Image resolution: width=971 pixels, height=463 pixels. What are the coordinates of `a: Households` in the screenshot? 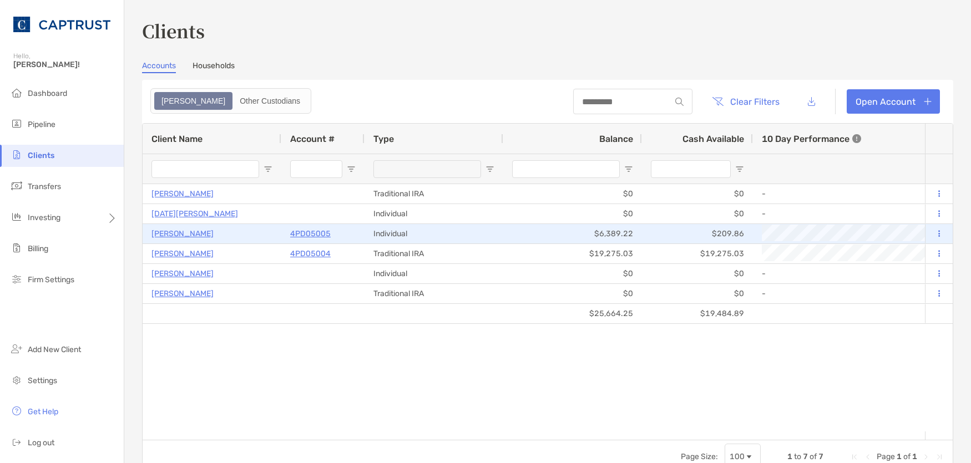 It's located at (214, 67).